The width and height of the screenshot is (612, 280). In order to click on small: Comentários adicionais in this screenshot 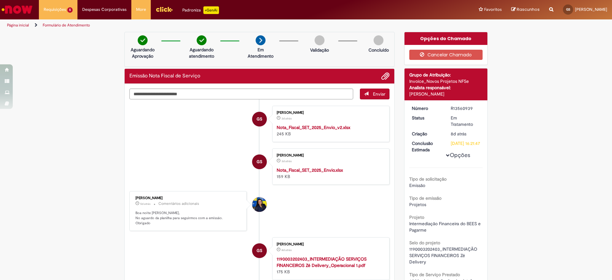, I will do `click(179, 204)`.